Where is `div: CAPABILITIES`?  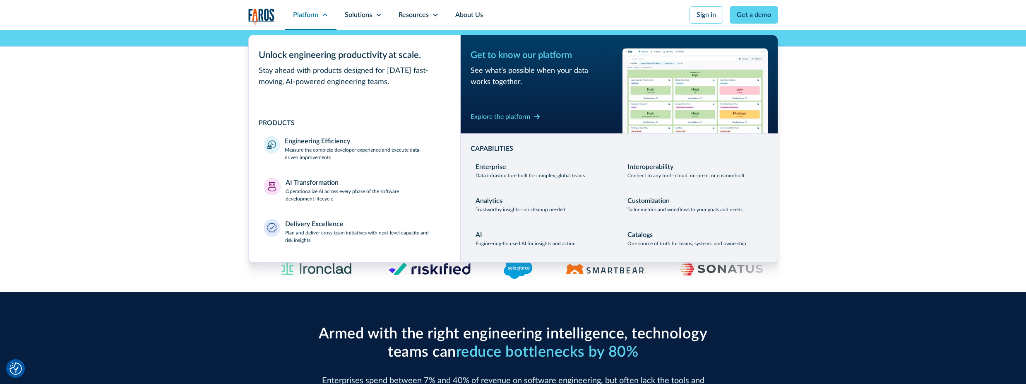 div: CAPABILITIES is located at coordinates (619, 149).